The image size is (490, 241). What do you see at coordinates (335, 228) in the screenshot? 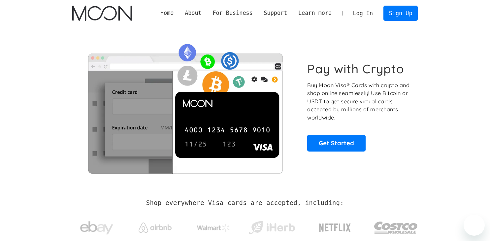
I see `img: Netflix` at bounding box center [335, 228].